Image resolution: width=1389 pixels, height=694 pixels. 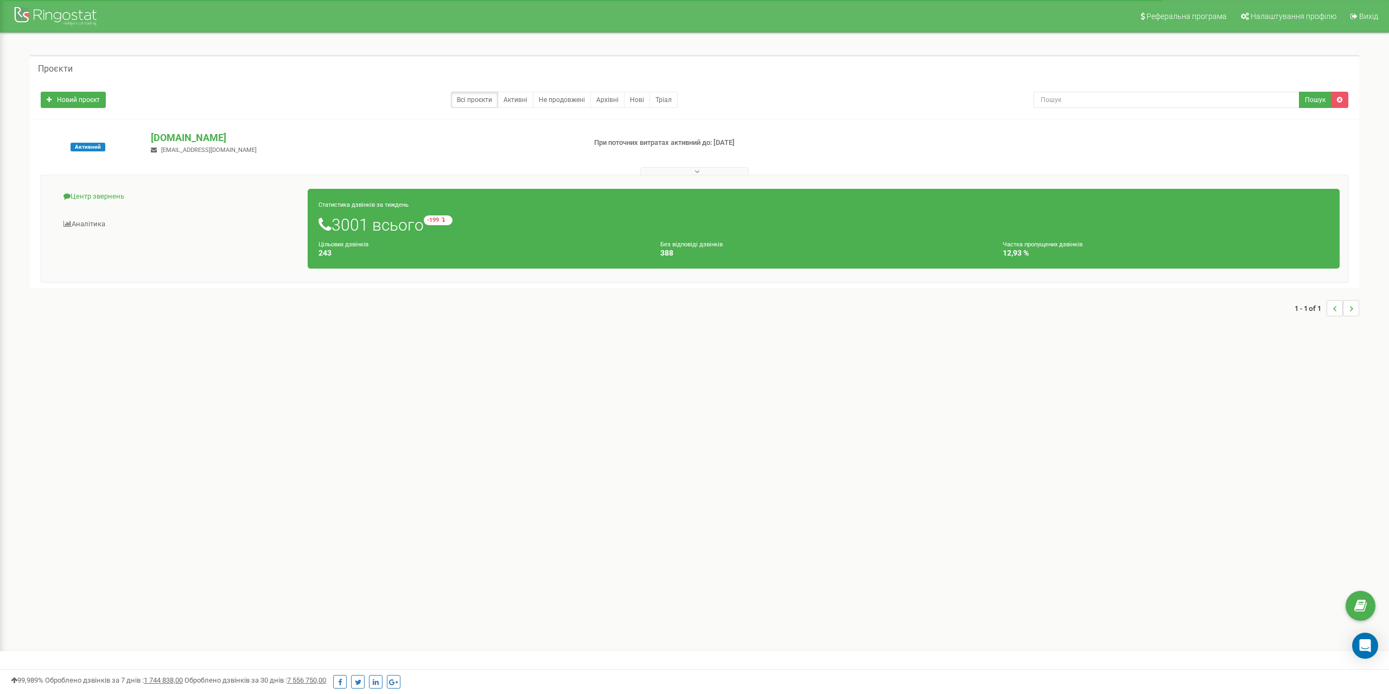 I want to click on h5: Проєкти, so click(x=55, y=69).